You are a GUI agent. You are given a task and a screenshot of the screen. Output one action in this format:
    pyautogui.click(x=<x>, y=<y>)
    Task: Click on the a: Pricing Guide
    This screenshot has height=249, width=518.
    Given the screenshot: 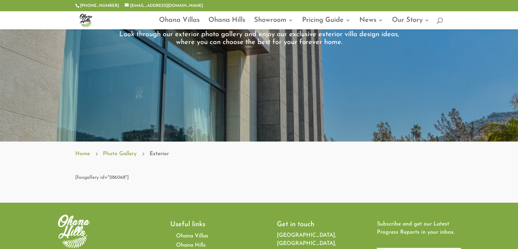 What is the action you would take?
    pyautogui.click(x=326, y=23)
    